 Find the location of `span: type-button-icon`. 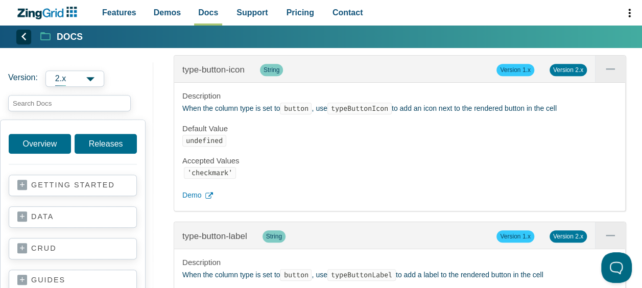

span: type-button-icon is located at coordinates (213, 69).